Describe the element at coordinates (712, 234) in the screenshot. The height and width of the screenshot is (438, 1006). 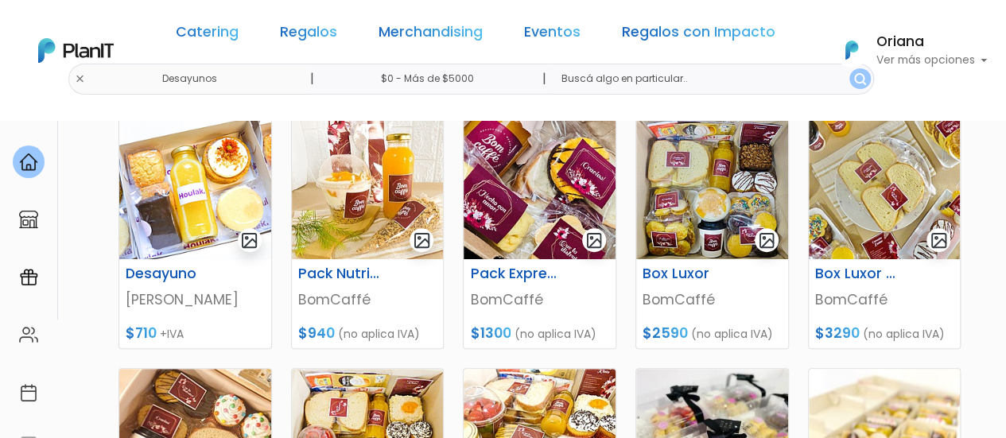
I see `a: gallery-light Box Luxor BomCaffé $2590 (no aplica IVA)` at that location.